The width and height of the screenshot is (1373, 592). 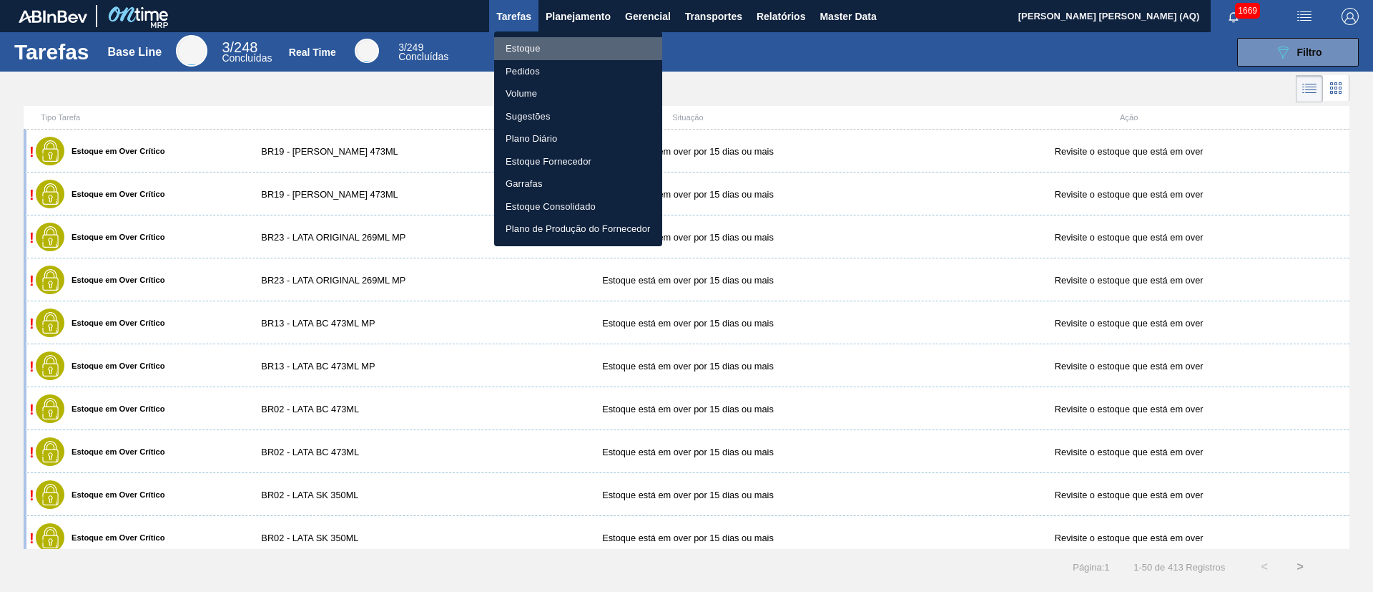 What do you see at coordinates (578, 207) in the screenshot?
I see `li: Estoque Consolidado` at bounding box center [578, 207].